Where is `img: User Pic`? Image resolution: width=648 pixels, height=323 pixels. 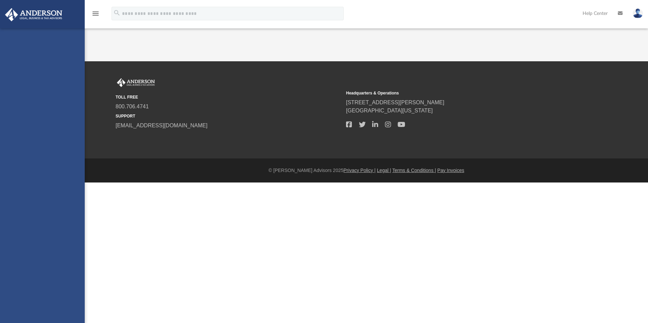 img: User Pic is located at coordinates (638, 13).